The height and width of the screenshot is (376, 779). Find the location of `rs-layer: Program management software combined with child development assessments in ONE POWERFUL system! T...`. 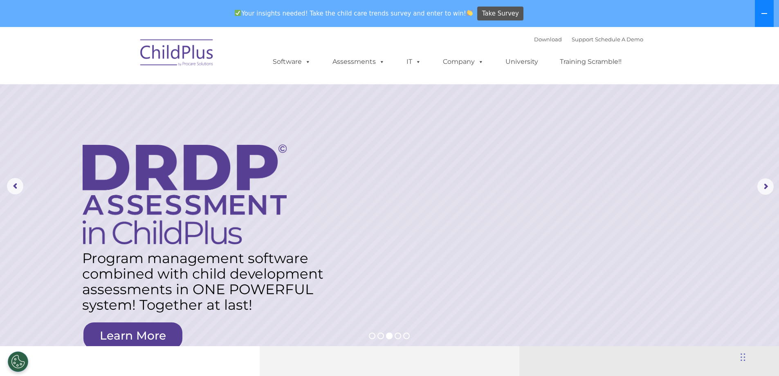

rs-layer: Program management software combined with child development assessments in ONE POWERFUL system! T... is located at coordinates (207, 282).